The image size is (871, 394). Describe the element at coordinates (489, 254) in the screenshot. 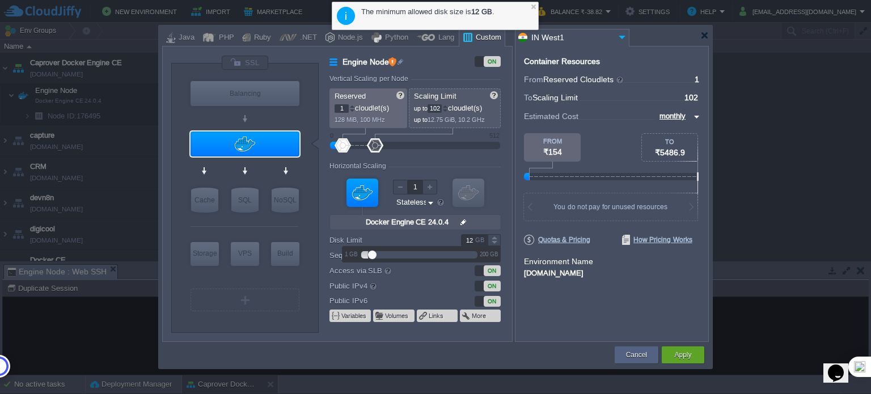

I see `div: 200 GB` at that location.